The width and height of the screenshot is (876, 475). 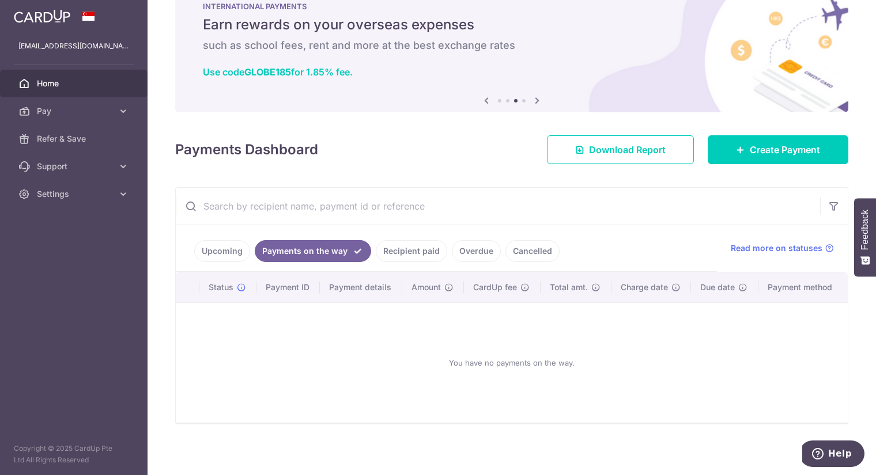 I want to click on a: Create Payment, so click(x=778, y=150).